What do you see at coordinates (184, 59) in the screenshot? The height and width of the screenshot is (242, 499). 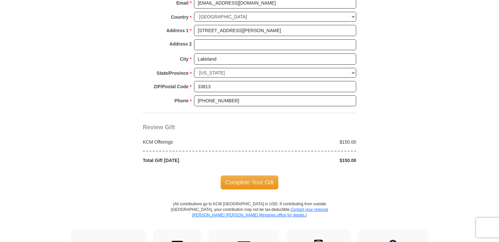 I see `strong: City` at bounding box center [184, 59].